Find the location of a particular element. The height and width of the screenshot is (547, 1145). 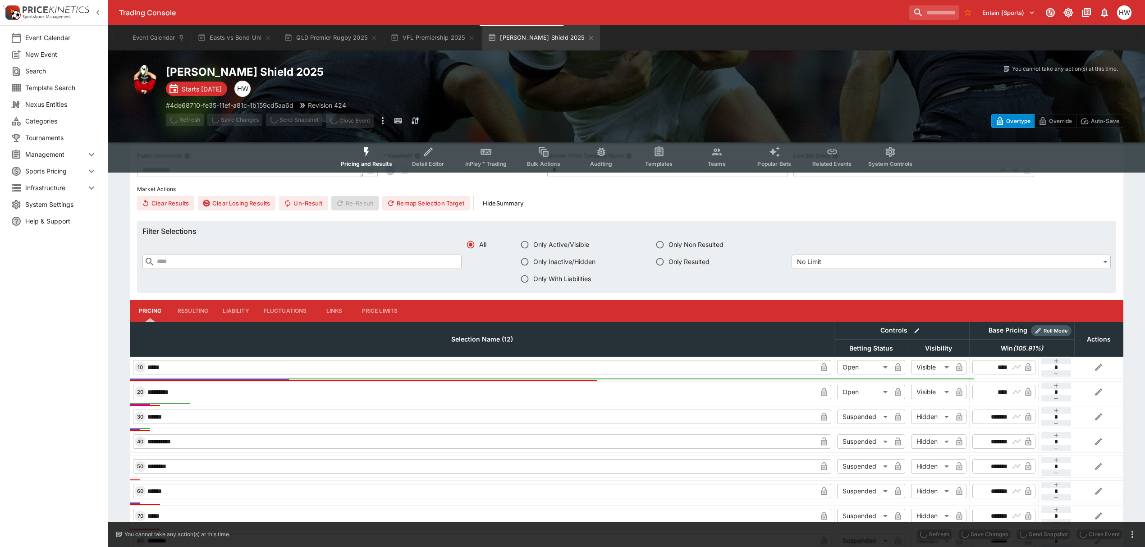

span: Only With Liabilities is located at coordinates (562, 279).